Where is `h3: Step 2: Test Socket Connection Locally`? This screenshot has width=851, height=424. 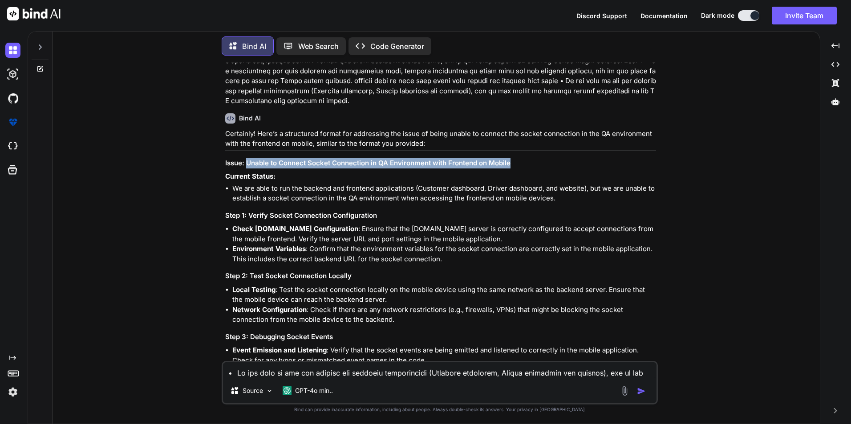
h3: Step 2: Test Socket Connection Locally is located at coordinates (440, 276).